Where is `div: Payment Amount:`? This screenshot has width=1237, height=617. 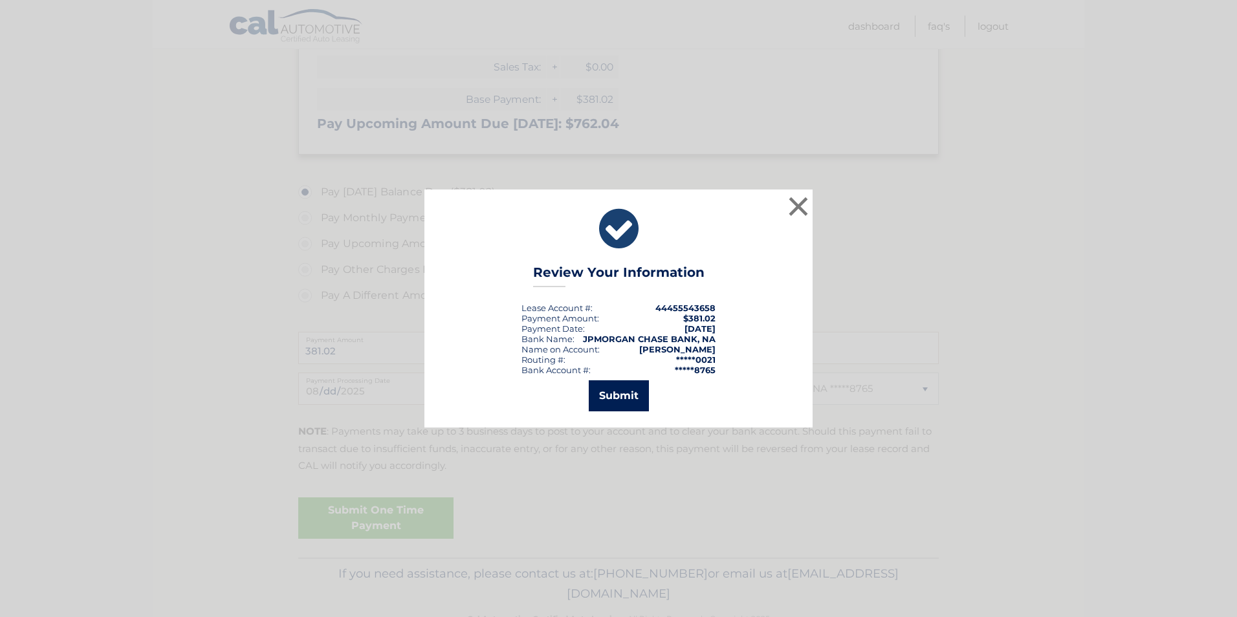
div: Payment Amount: is located at coordinates (560, 318).